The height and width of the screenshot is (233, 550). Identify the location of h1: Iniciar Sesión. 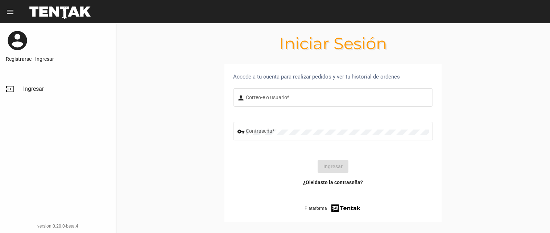
(333, 43).